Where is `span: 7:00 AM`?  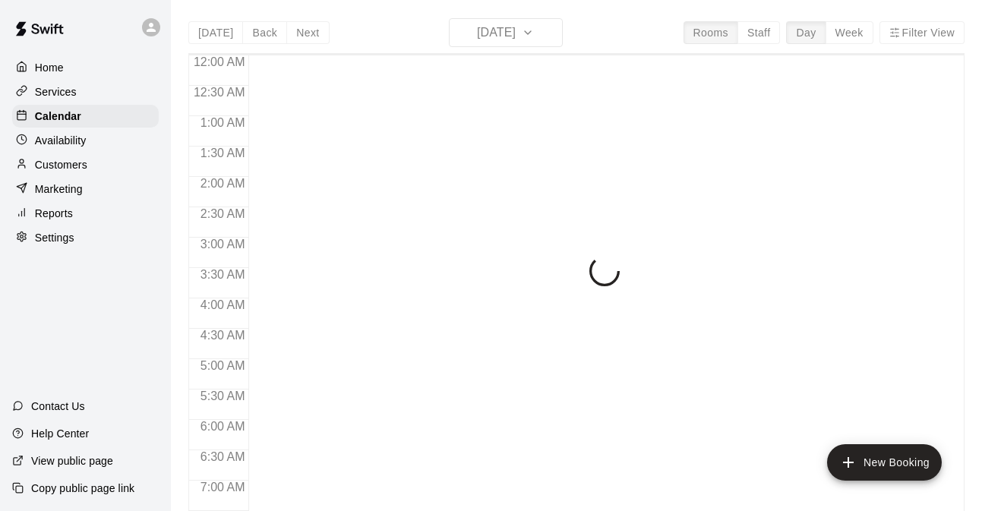 span: 7:00 AM is located at coordinates (222, 487).